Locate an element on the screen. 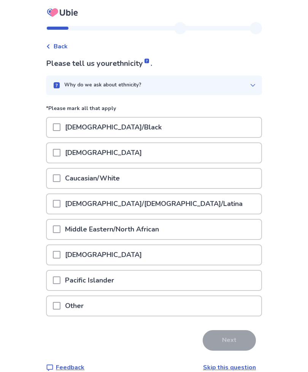 The image size is (308, 372). p: Feedback is located at coordinates (70, 367).